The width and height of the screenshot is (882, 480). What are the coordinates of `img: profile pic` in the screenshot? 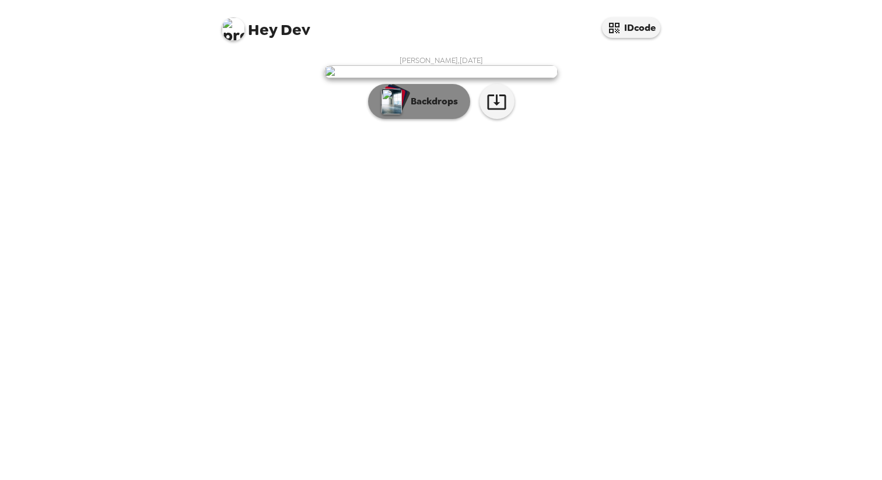 It's located at (233, 29).